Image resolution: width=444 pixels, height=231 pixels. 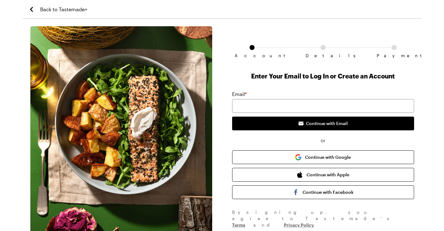 What do you see at coordinates (240, 94) in the screenshot?
I see `label: Email` at bounding box center [240, 94].